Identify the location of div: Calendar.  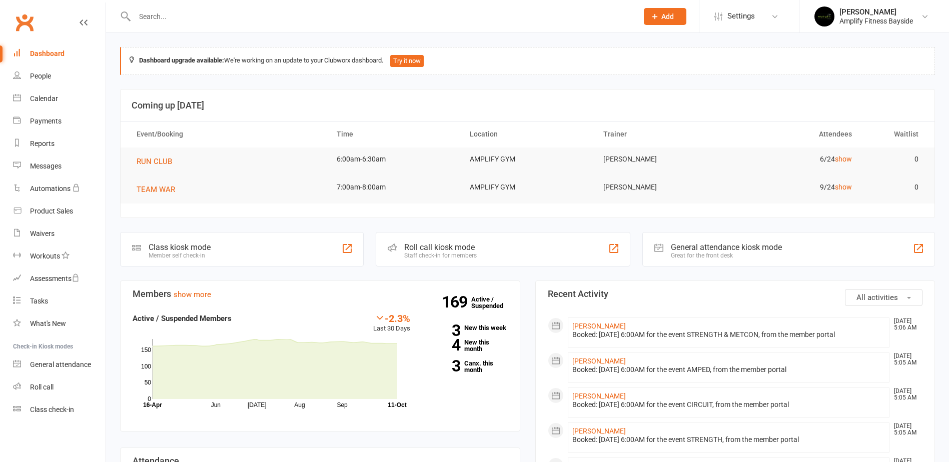
(44, 99).